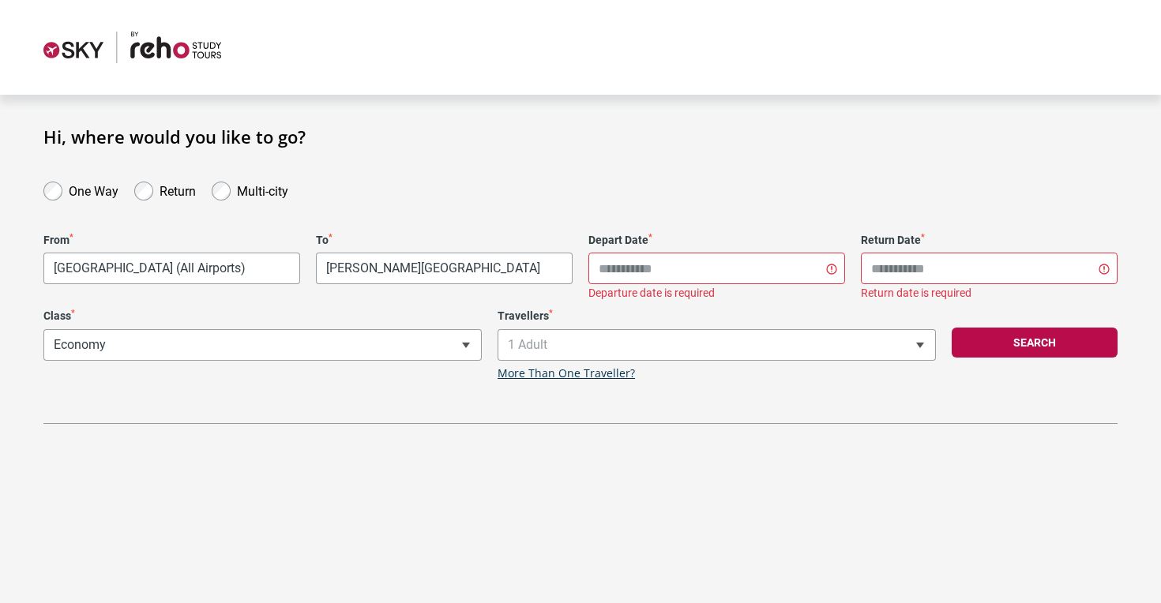 The image size is (1161, 603). What do you see at coordinates (716, 316) in the screenshot?
I see `label: Travellers` at bounding box center [716, 316].